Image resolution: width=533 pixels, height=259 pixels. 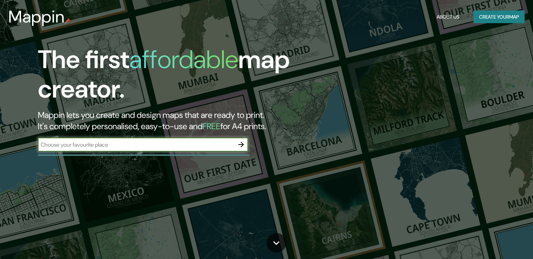 What do you see at coordinates (184, 59) in the screenshot?
I see `h1: affordable` at bounding box center [184, 59].